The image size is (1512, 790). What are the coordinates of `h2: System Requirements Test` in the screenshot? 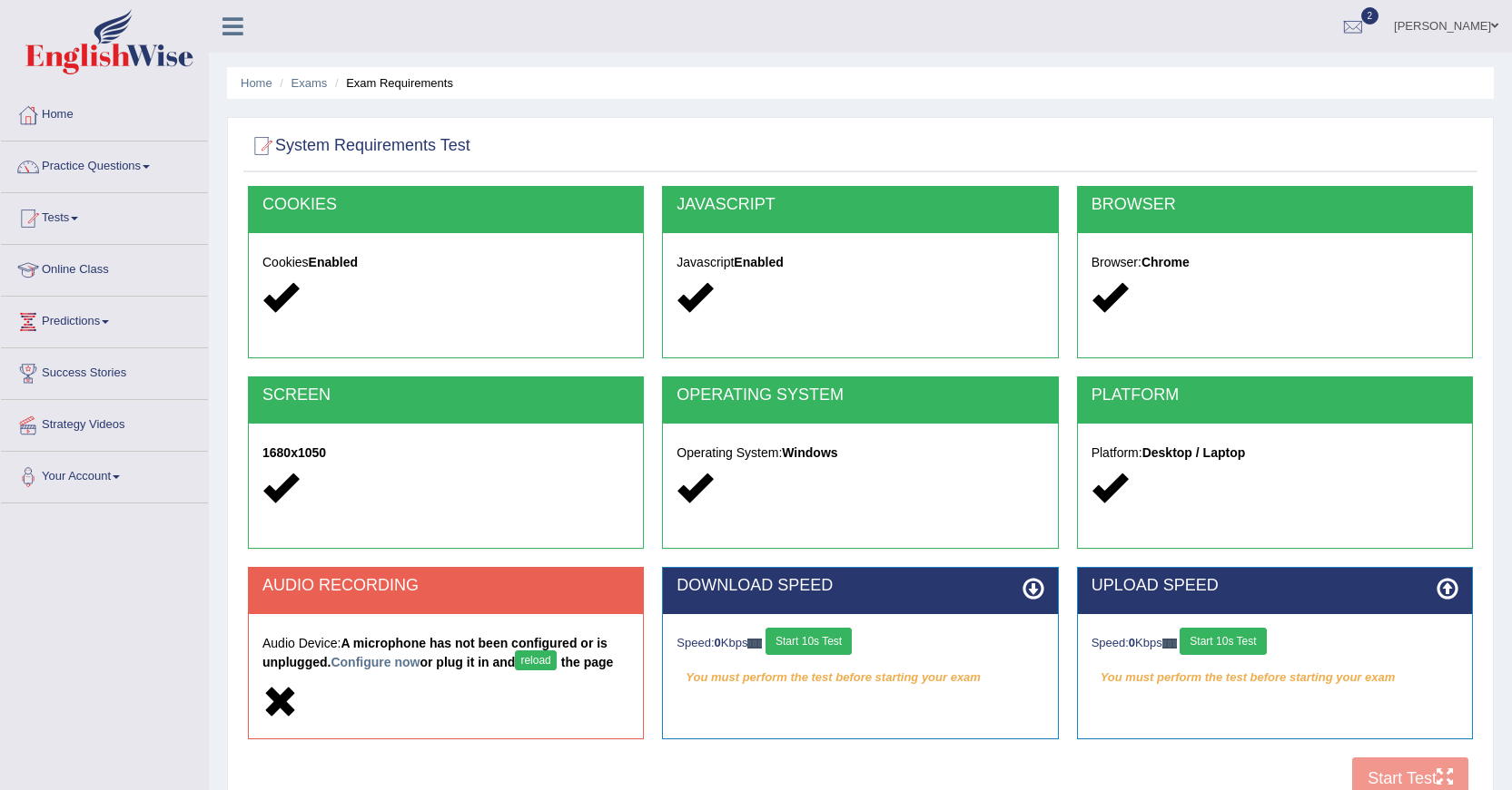 It's located at (358, 146).